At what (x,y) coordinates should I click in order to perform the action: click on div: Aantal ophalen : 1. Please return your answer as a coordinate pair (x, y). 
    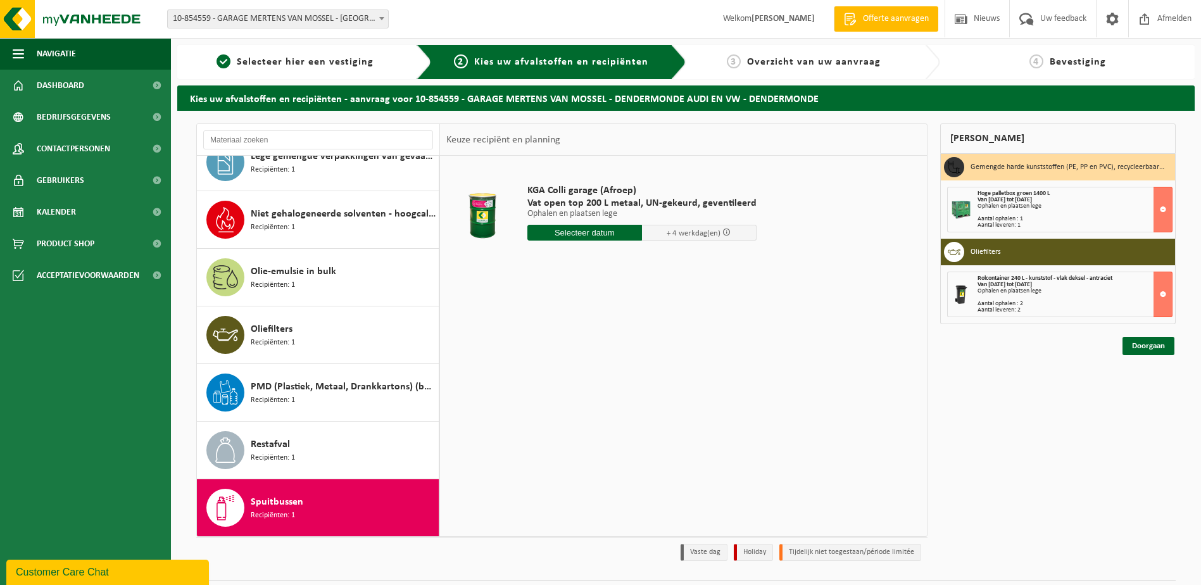
    Looking at the image, I should click on (1074, 219).